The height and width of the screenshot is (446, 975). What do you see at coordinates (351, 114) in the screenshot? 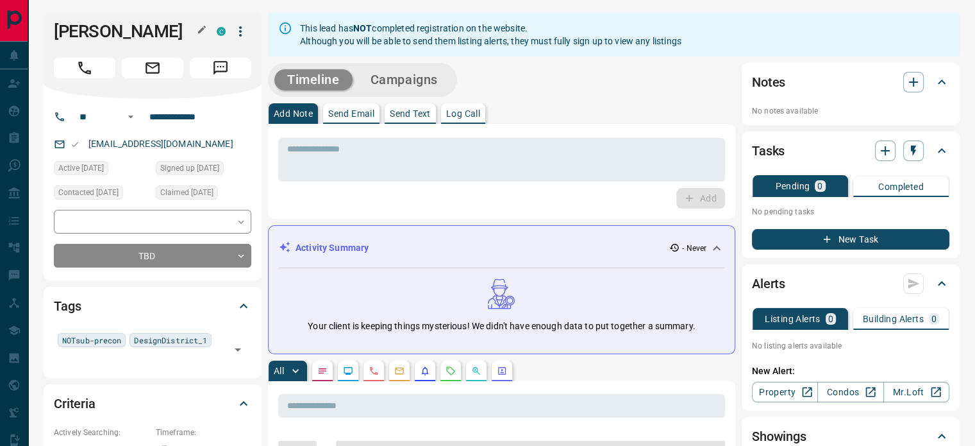
I see `p: Send Email` at bounding box center [351, 114].